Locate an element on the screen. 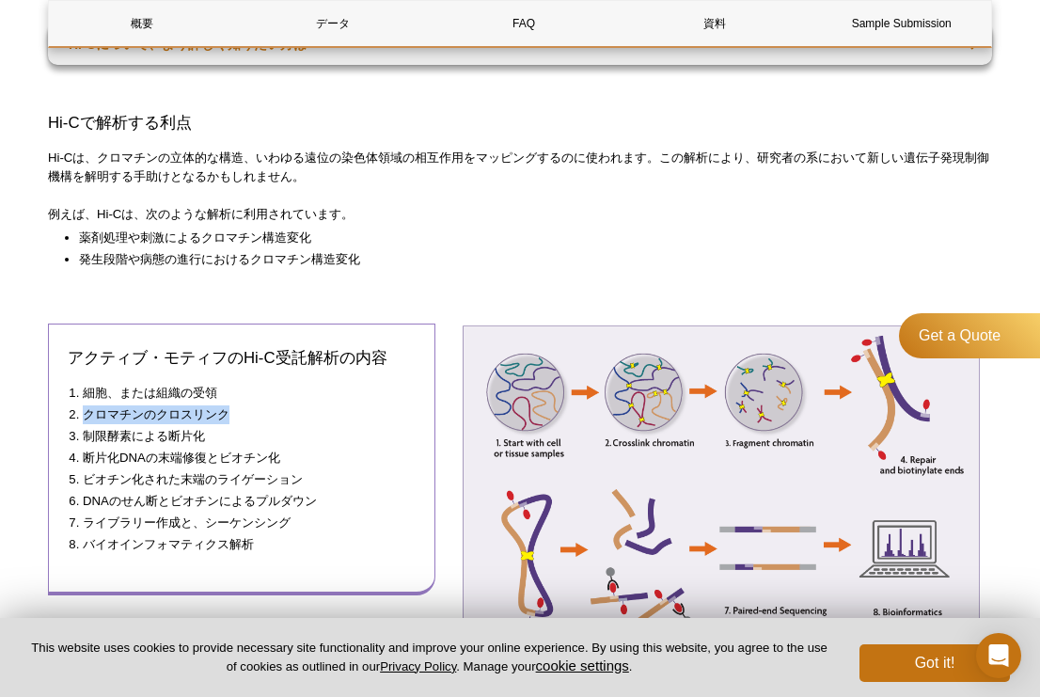 Image resolution: width=1040 pixels, height=697 pixels. h3: Hi-Cで解析する利点 is located at coordinates (520, 123).